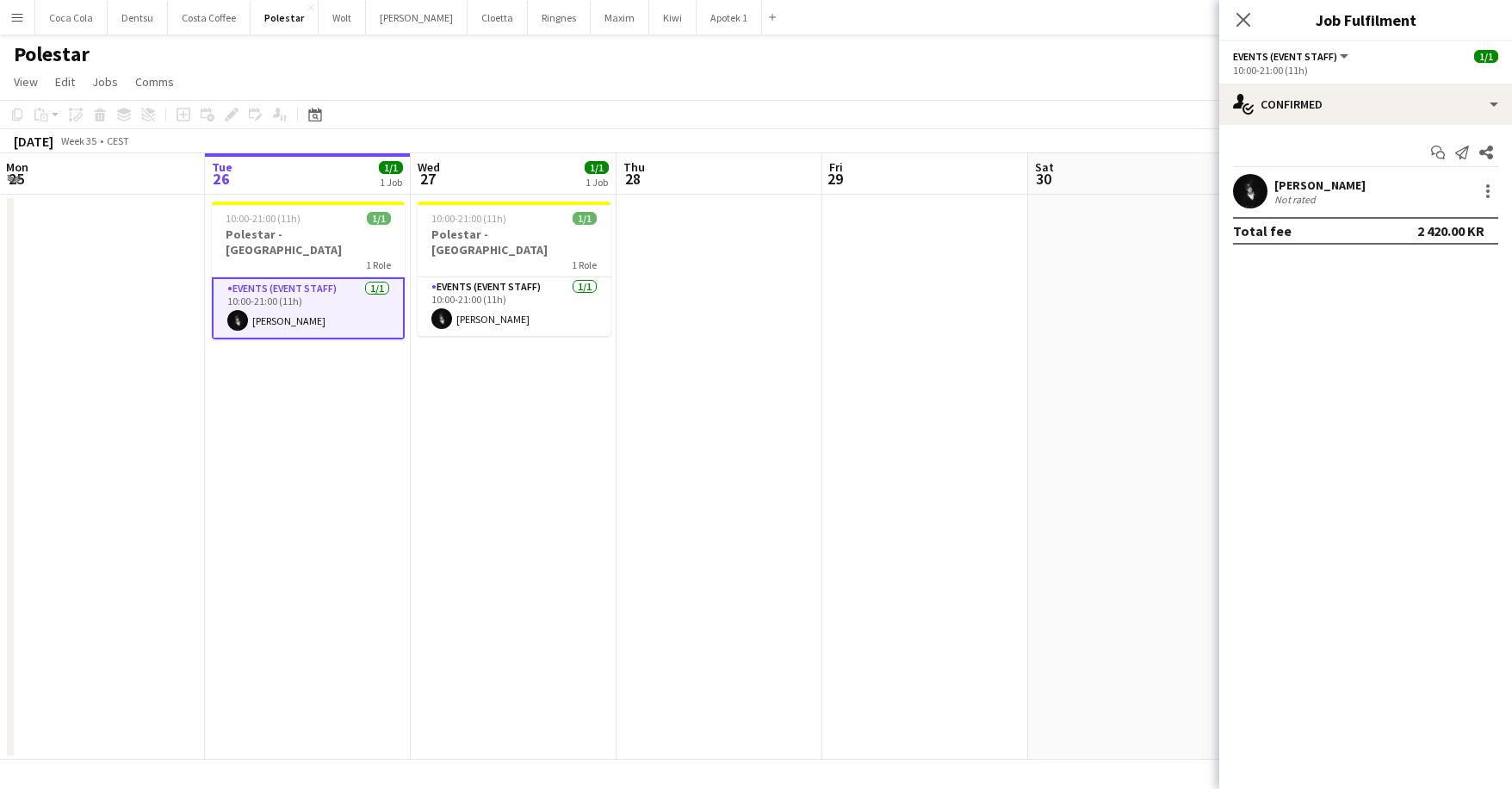  I want to click on a: Jobs, so click(105, 81).